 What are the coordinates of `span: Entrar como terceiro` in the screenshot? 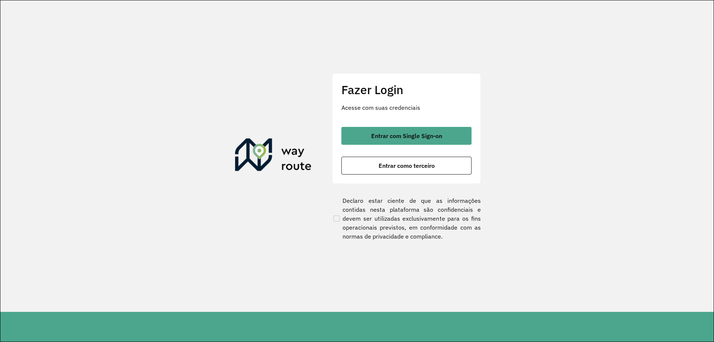 It's located at (406, 165).